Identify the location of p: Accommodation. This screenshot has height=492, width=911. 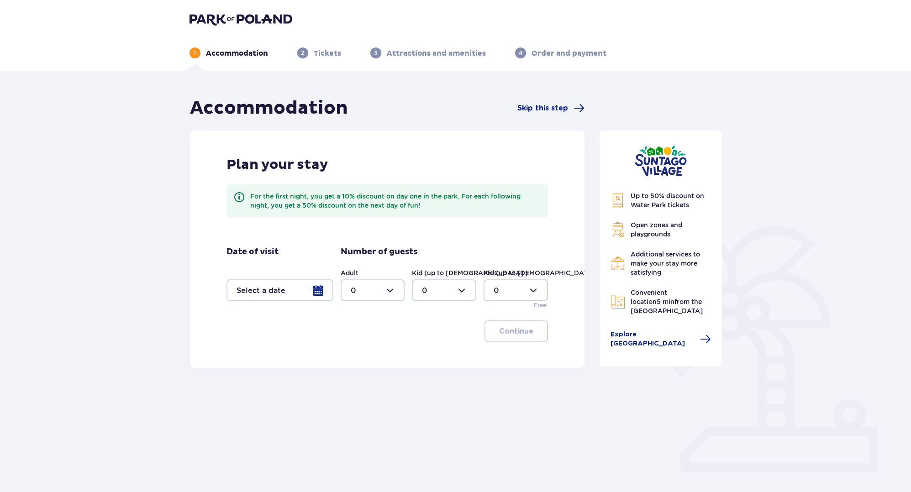
(237, 53).